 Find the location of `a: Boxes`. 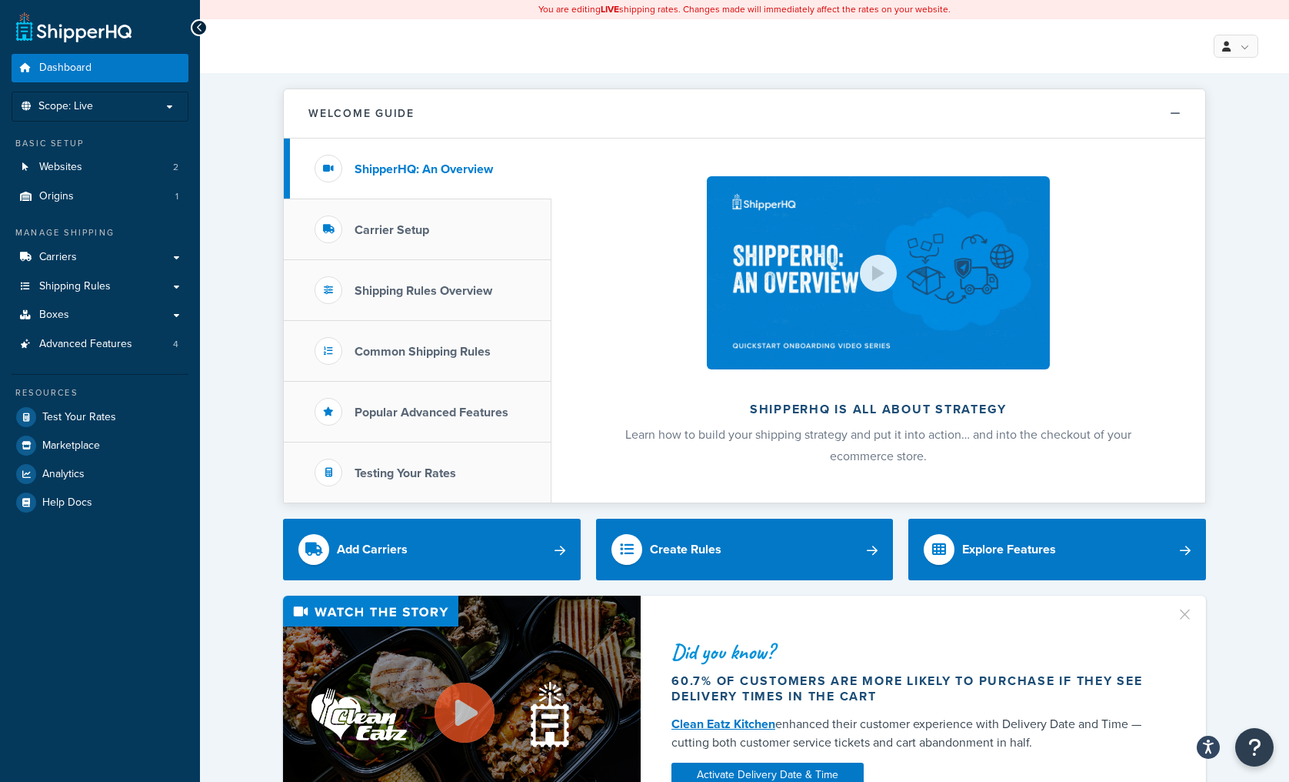

a: Boxes is located at coordinates (100, 315).